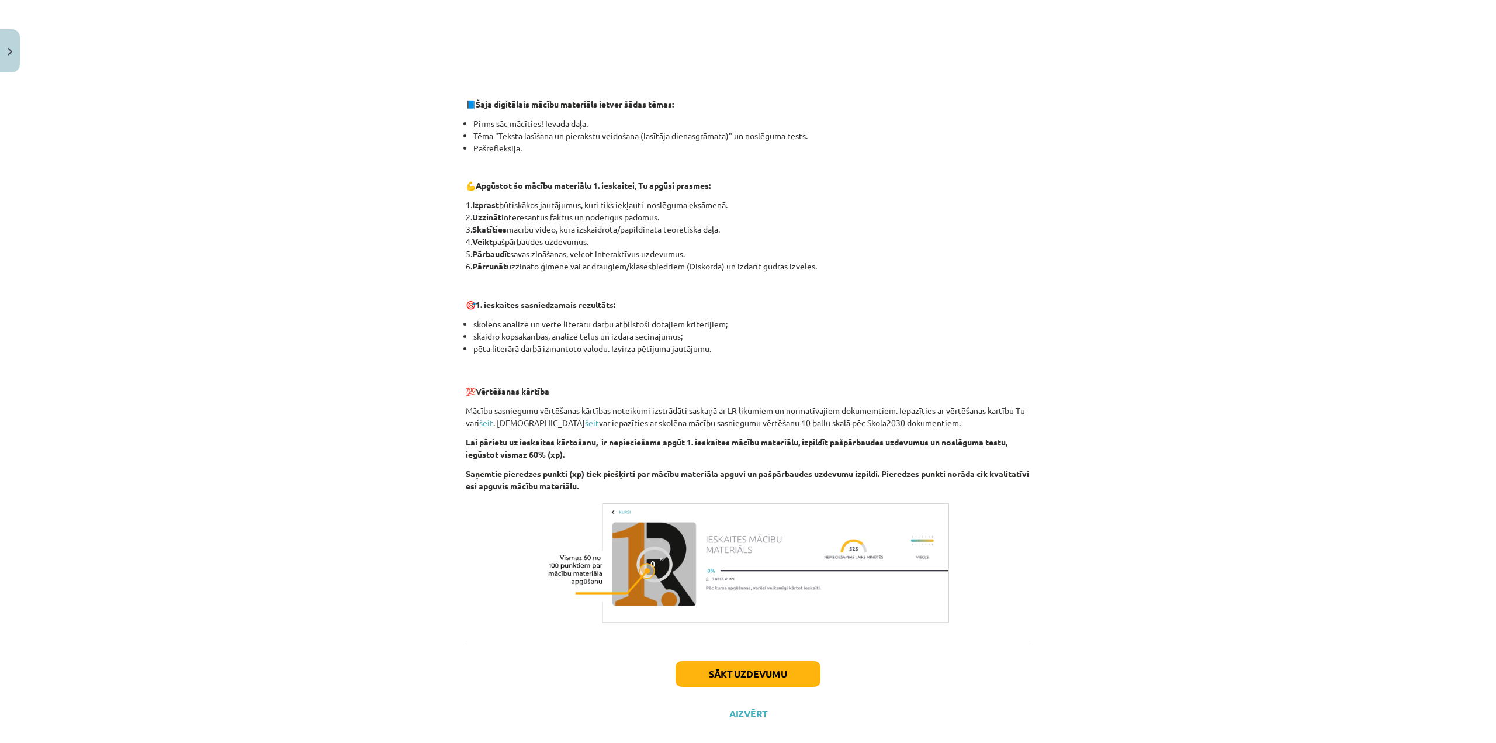 Image resolution: width=1496 pixels, height=743 pixels. Describe the element at coordinates (752, 355) in the screenshot. I see `li: pēta literārā darbā izmantoto valodu. Izvirza pētījuma jautājumu.` at that location.